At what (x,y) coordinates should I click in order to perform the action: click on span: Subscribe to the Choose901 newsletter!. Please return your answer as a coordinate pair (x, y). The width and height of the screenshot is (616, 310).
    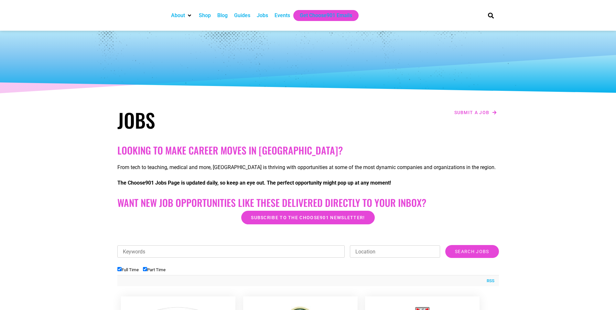
    Looking at the image, I should click on (308, 218).